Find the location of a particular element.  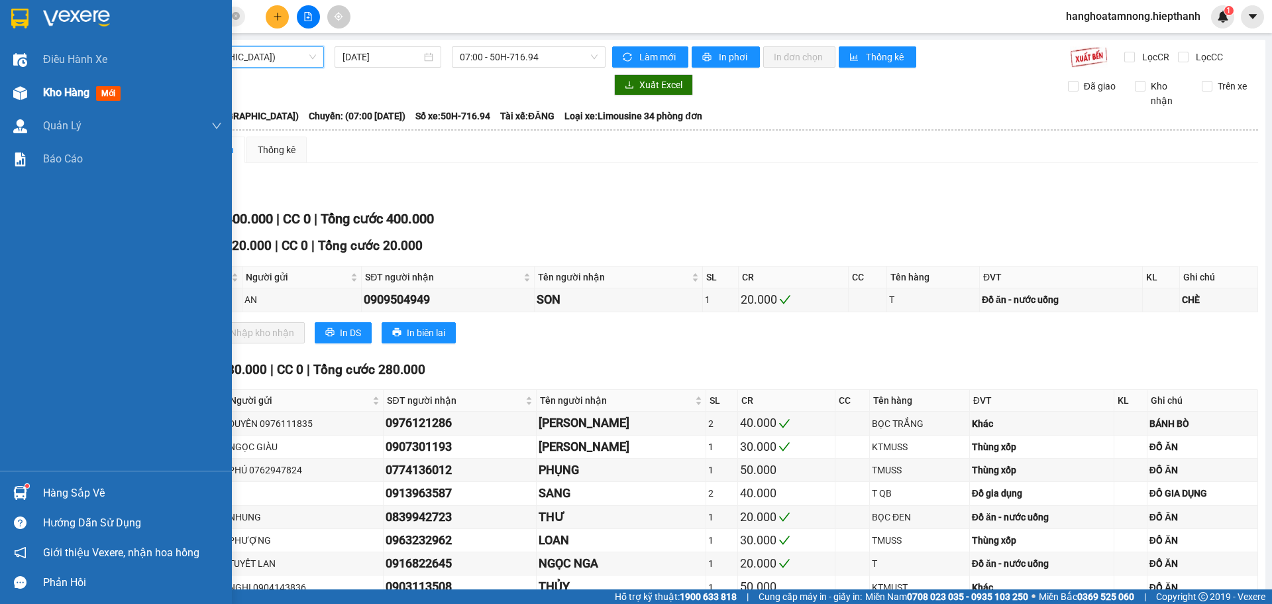

span: In biên lai is located at coordinates (426, 333).